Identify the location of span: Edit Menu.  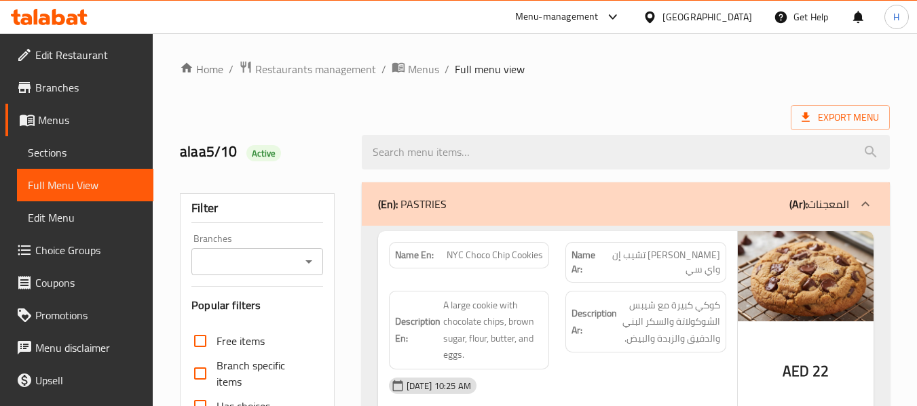
(85, 218).